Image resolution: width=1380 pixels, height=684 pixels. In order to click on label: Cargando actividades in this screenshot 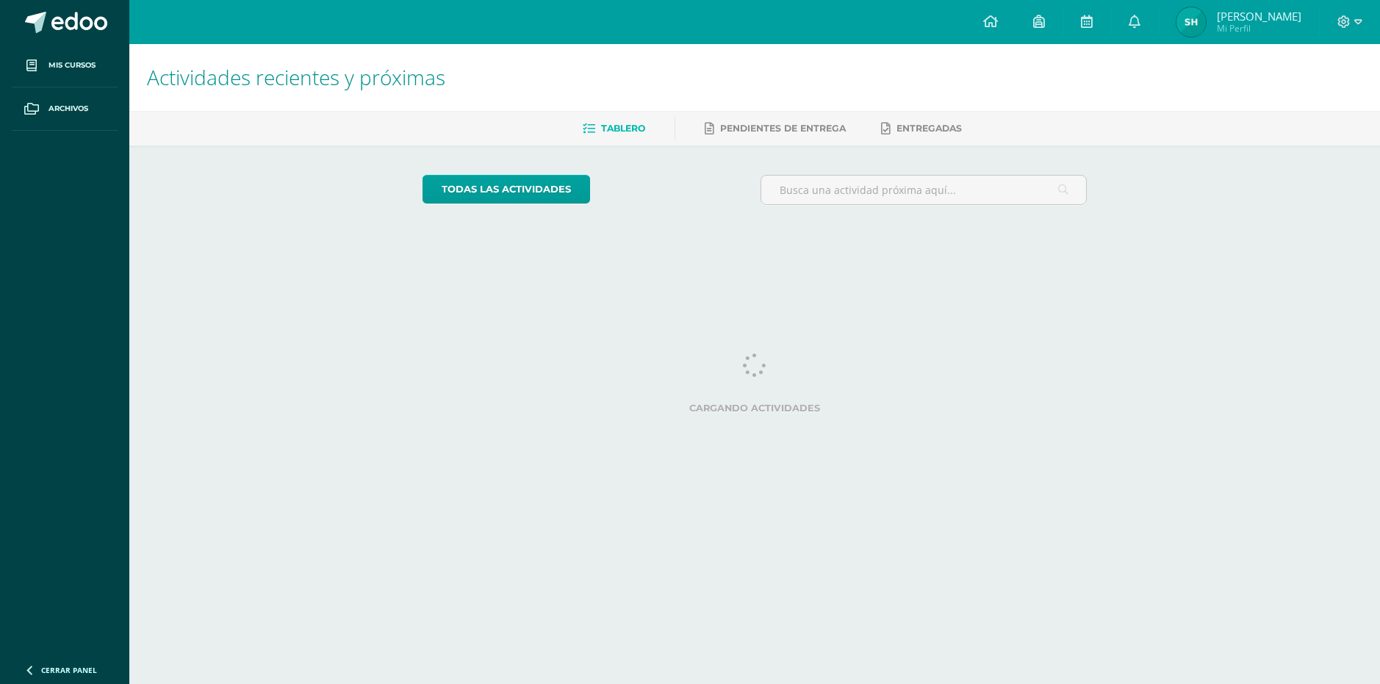, I will do `click(755, 408)`.